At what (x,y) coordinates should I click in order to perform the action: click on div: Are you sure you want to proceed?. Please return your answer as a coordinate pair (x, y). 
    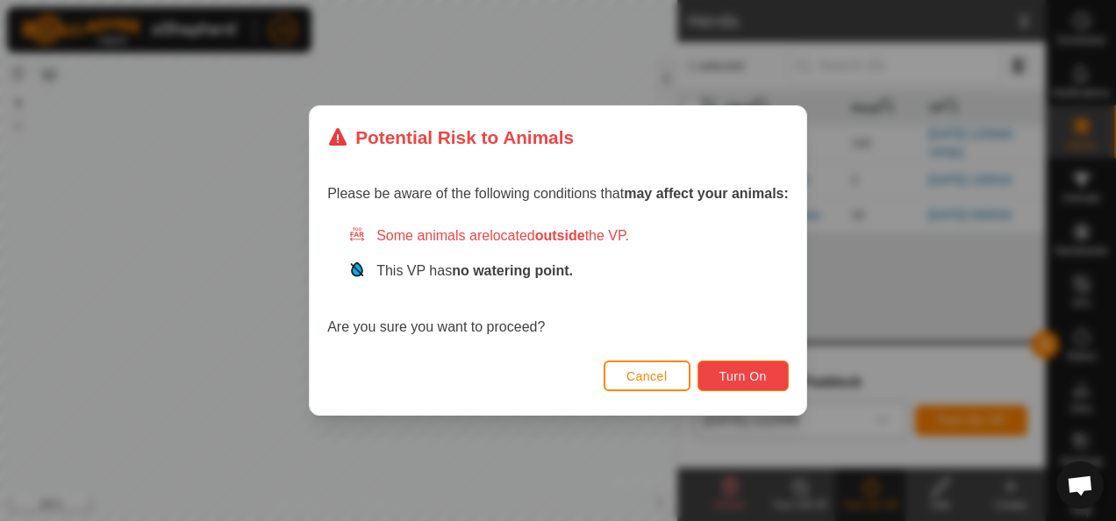
    Looking at the image, I should click on (558, 282).